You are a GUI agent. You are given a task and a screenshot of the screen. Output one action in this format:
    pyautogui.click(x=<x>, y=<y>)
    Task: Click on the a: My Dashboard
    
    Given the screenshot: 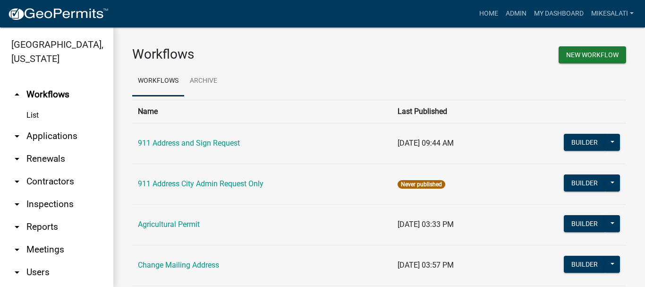 What is the action you would take?
    pyautogui.click(x=559, y=14)
    